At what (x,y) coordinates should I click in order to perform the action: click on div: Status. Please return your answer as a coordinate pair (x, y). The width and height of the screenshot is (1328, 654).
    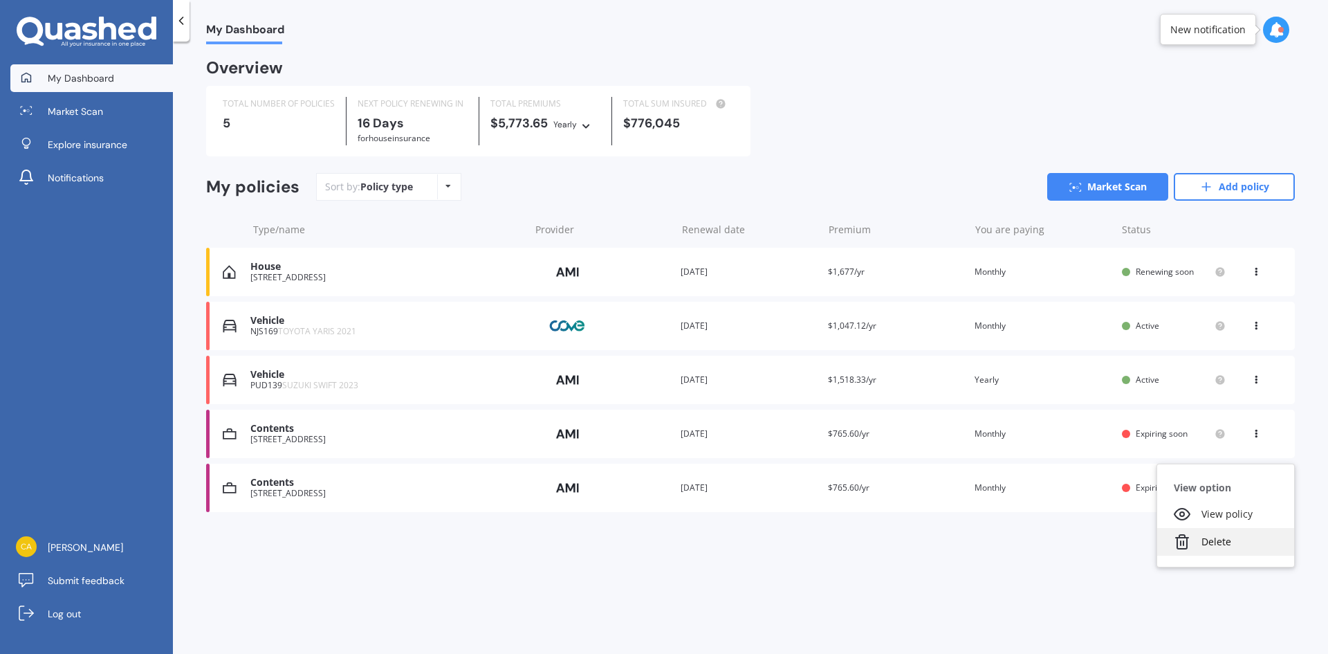
    Looking at the image, I should click on (1174, 230).